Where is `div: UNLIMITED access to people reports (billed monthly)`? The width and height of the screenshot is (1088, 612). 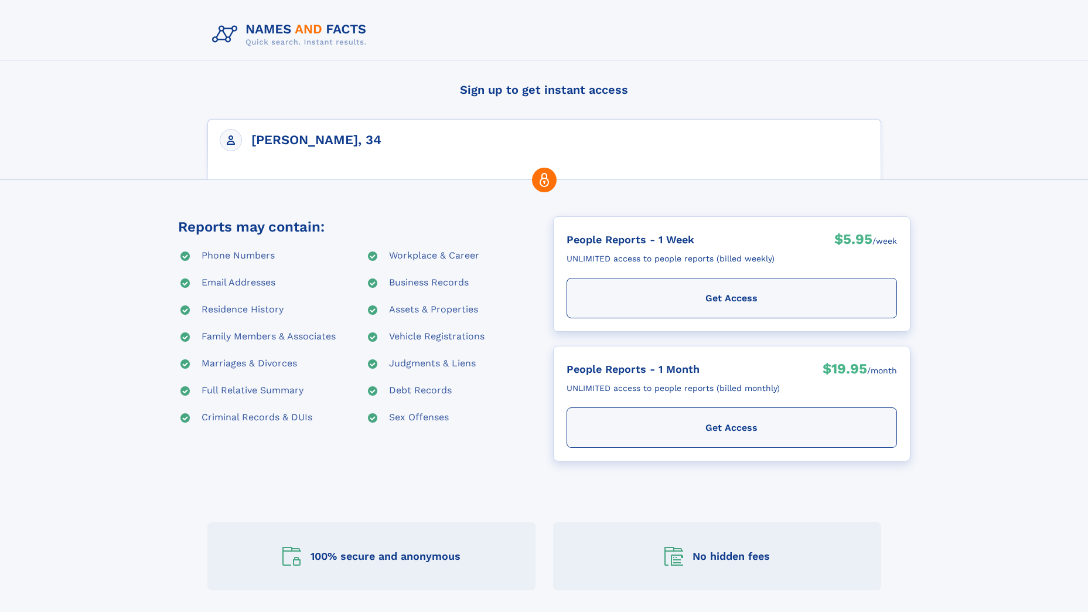 div: UNLIMITED access to people reports (billed monthly) is located at coordinates (673, 388).